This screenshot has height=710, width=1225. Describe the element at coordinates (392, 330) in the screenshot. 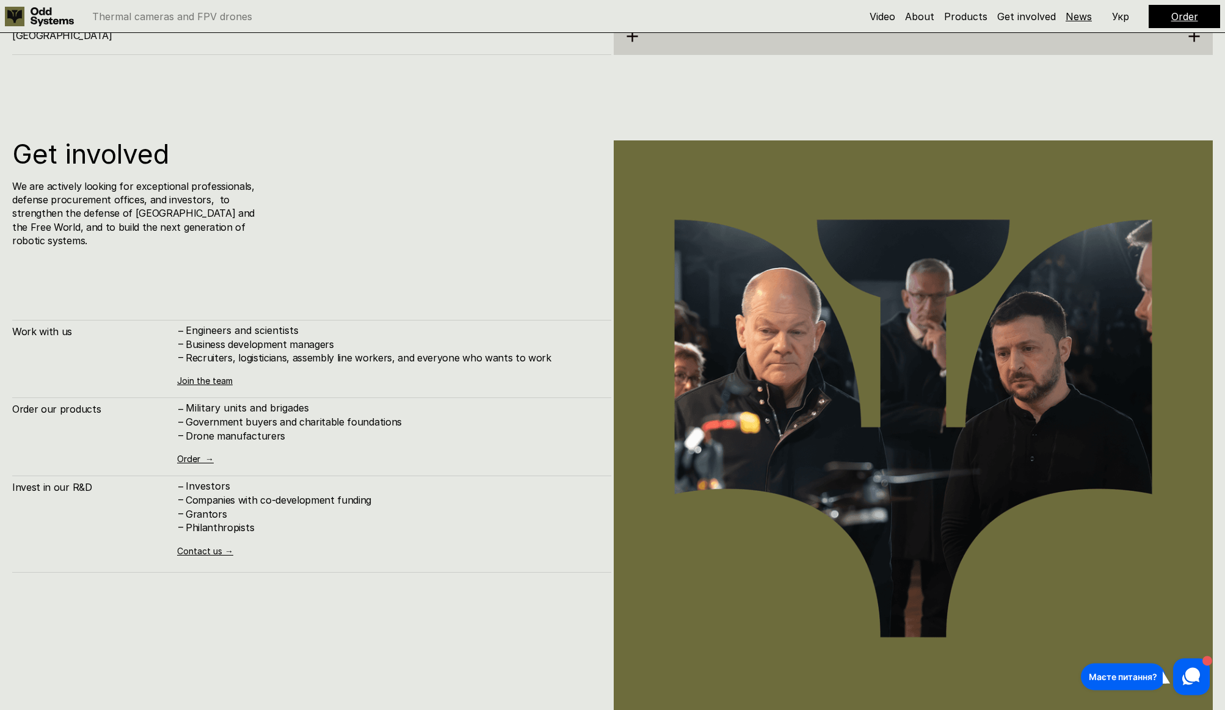

I see `p: Engineers and scientists` at that location.